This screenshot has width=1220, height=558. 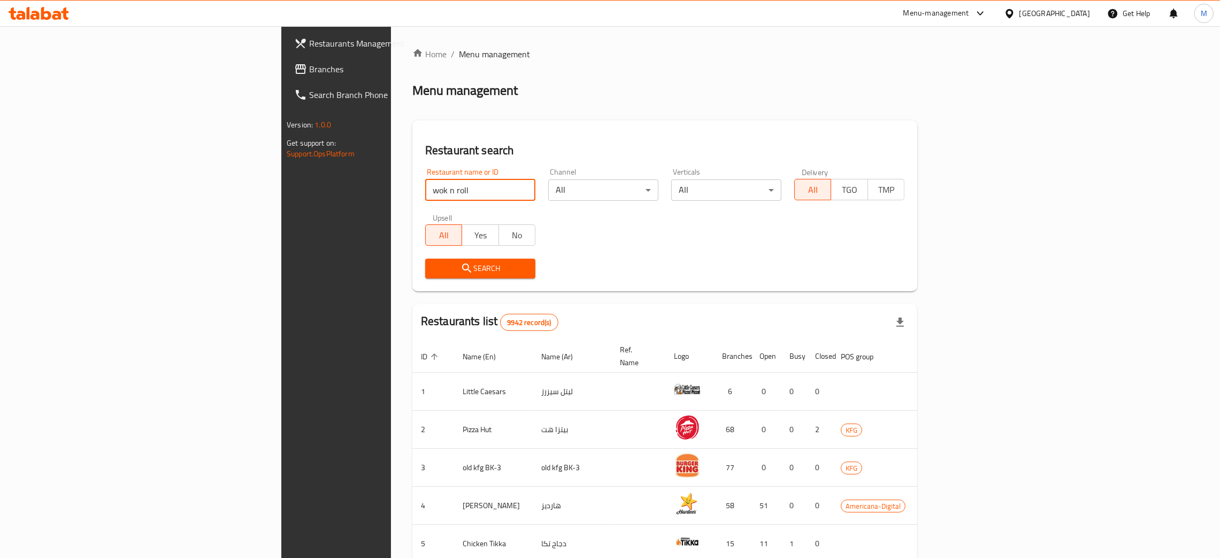 I want to click on span: Name (En), so click(x=486, y=356).